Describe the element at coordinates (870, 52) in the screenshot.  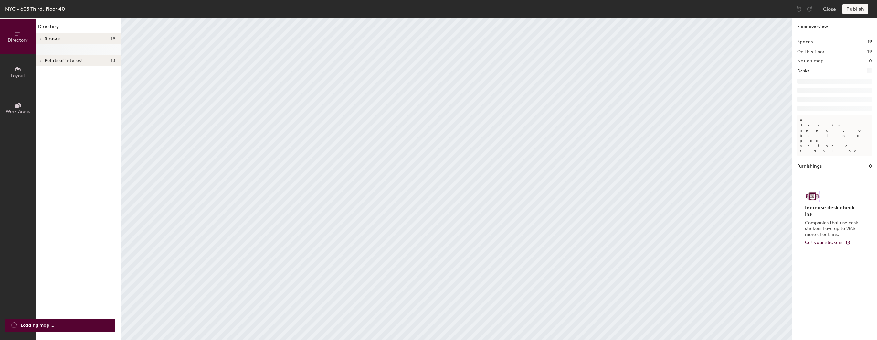
I see `h2: 19` at that location.